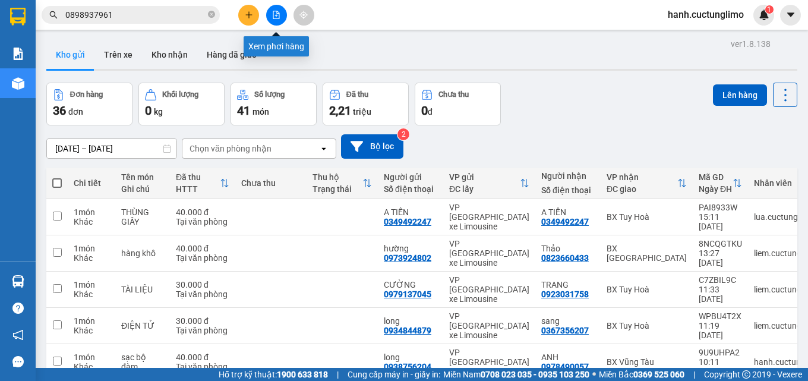 The height and width of the screenshot is (381, 808). Describe the element at coordinates (340, 110) in the screenshot. I see `span: 2,21` at that location.